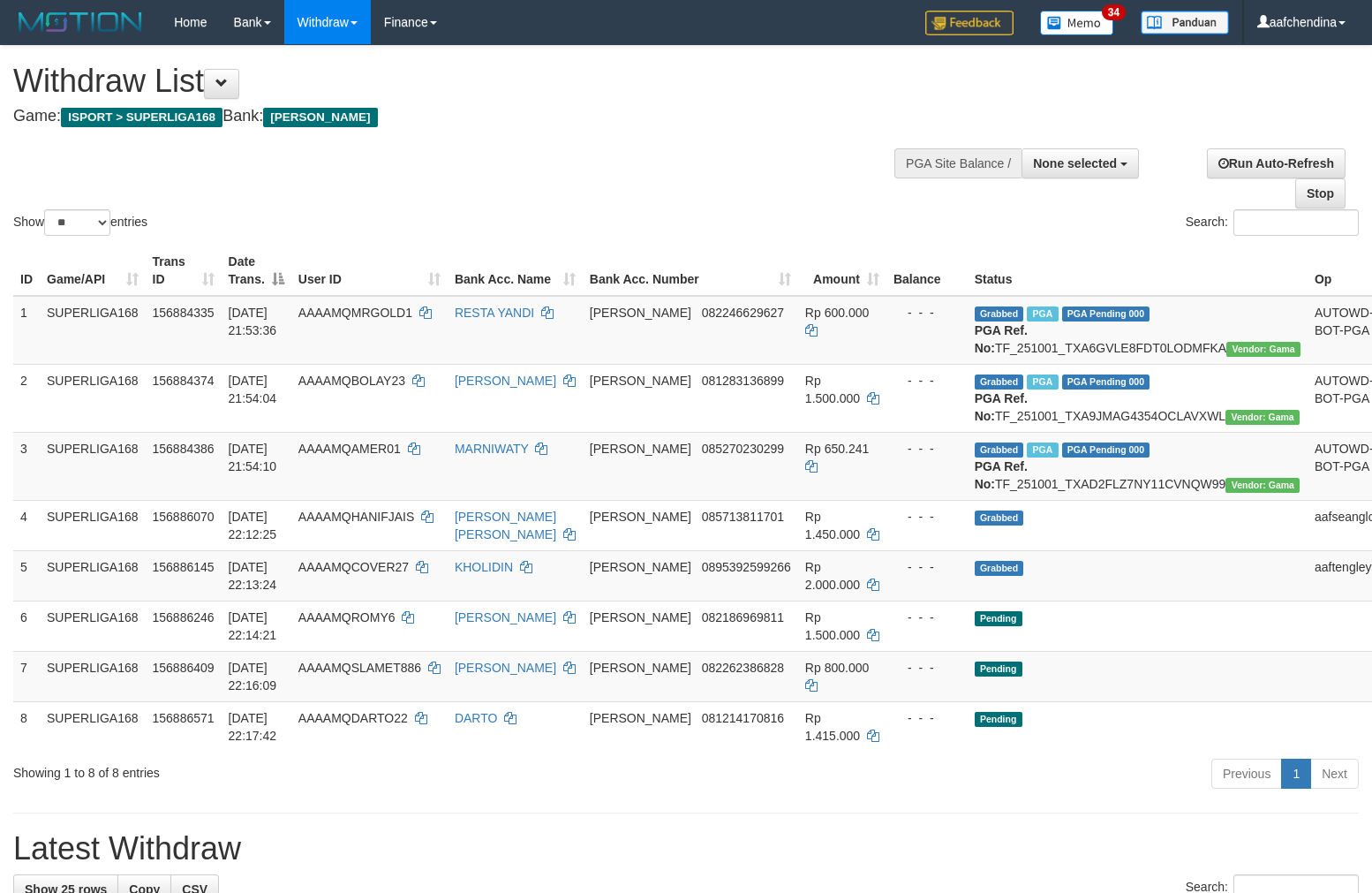 This screenshot has width=1372, height=893. What do you see at coordinates (1185, 22) in the screenshot?
I see `img: panduan.png` at bounding box center [1185, 22].